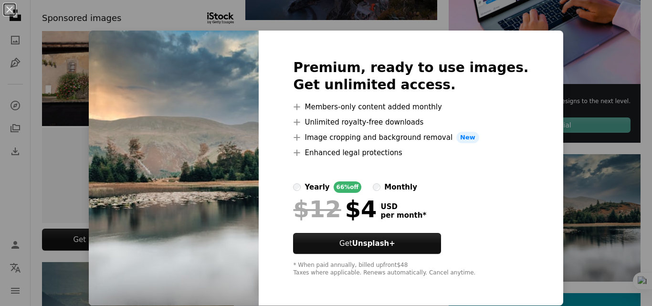  What do you see at coordinates (400, 187) in the screenshot?
I see `div: monthly` at bounding box center [400, 187].